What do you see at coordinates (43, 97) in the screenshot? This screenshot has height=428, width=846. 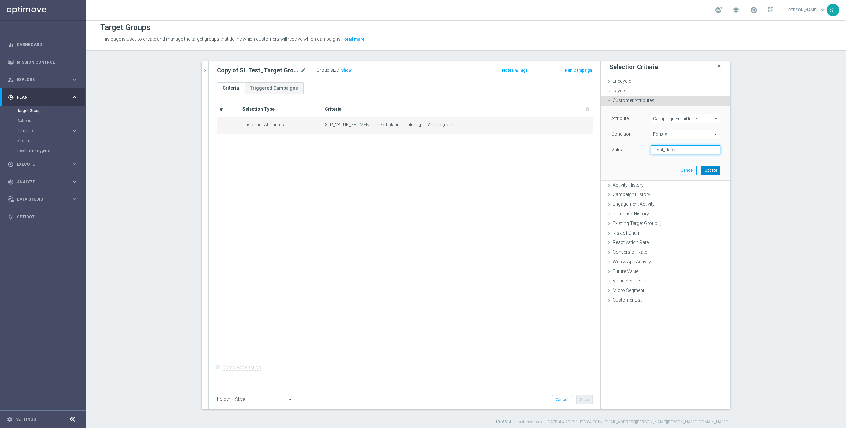 I see `button: gps_fixed Plan keyboard_arrow_right` at bounding box center [43, 97].